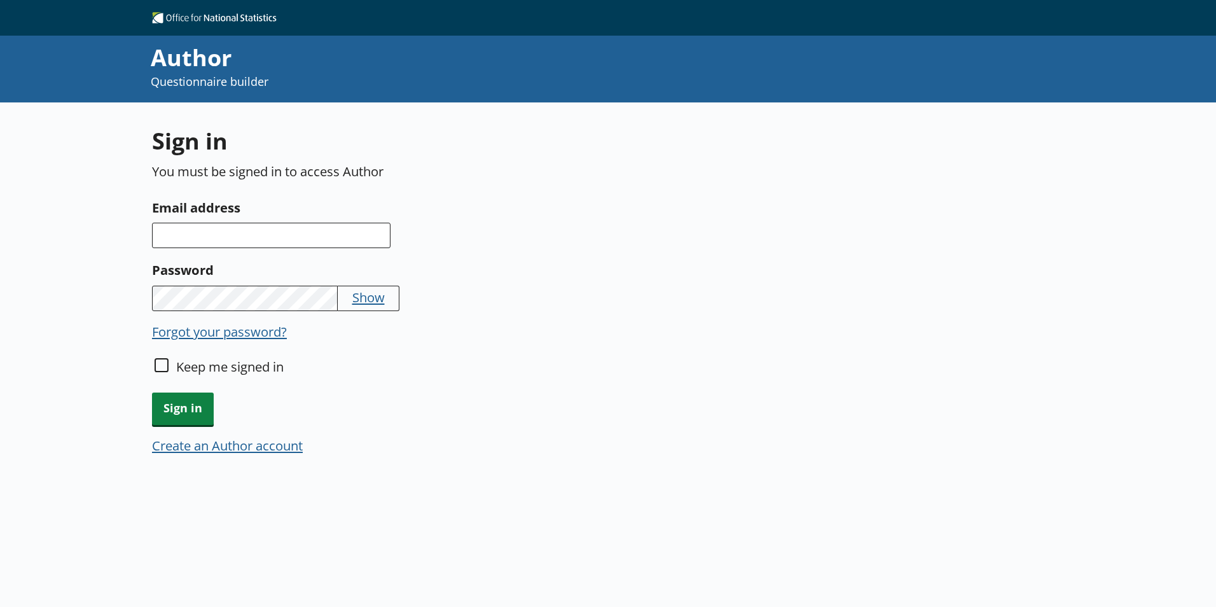 The height and width of the screenshot is (607, 1216). Describe the element at coordinates (484, 81) in the screenshot. I see `p: Questionnaire builder` at that location.